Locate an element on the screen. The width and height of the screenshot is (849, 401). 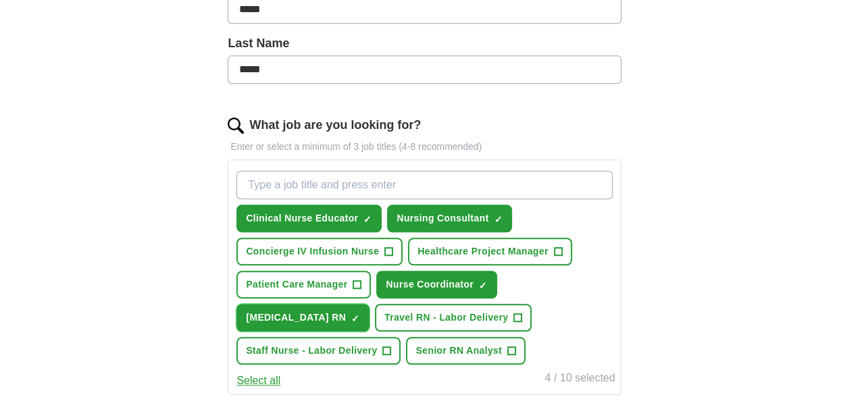
button: Nursing Consultant✓ is located at coordinates (449, 218).